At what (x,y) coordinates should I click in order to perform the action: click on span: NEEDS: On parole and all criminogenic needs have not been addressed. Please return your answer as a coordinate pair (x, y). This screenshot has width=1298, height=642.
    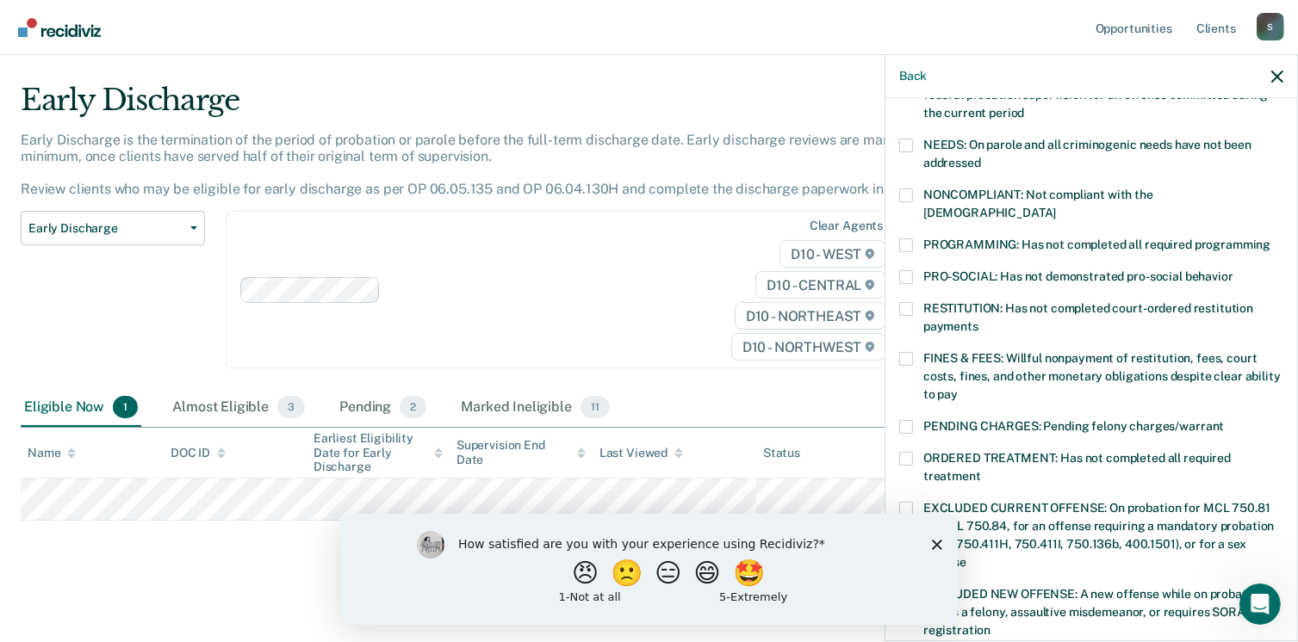
    Looking at the image, I should click on (1087, 153).